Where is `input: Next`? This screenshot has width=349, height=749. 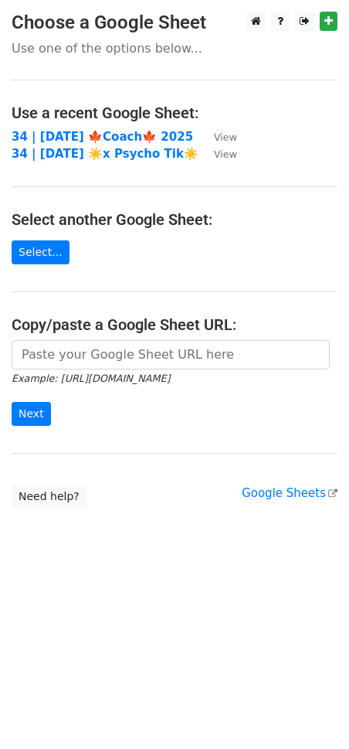 input: Next is located at coordinates (31, 413).